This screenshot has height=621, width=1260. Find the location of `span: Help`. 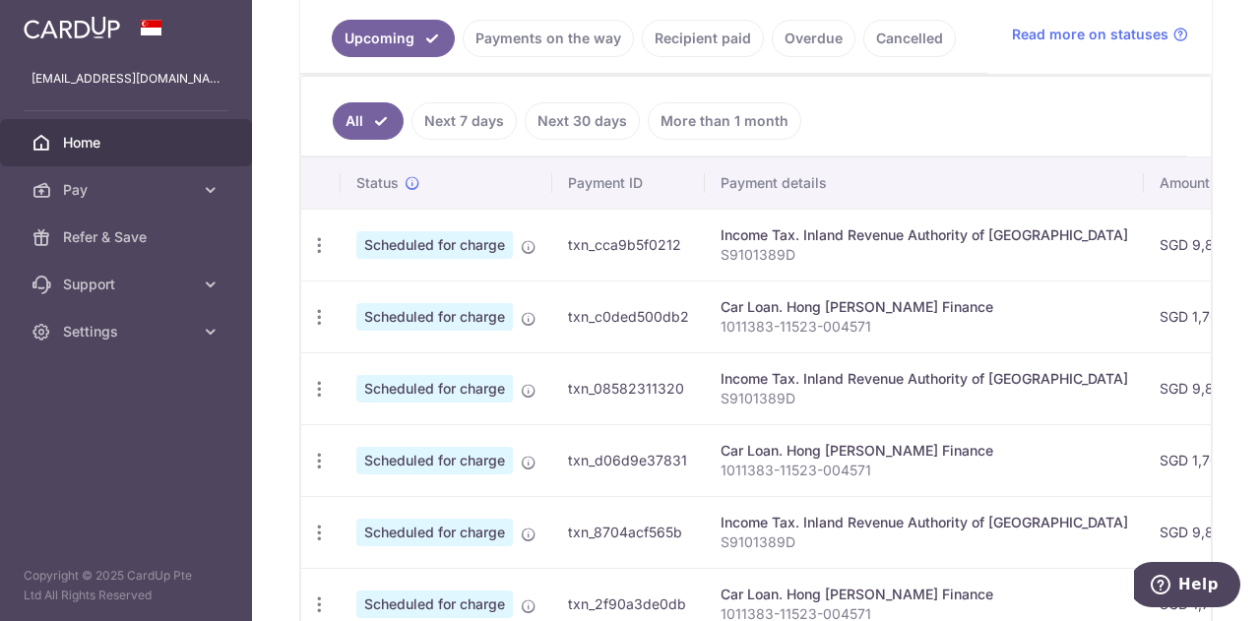

span: Help is located at coordinates (64, 23).